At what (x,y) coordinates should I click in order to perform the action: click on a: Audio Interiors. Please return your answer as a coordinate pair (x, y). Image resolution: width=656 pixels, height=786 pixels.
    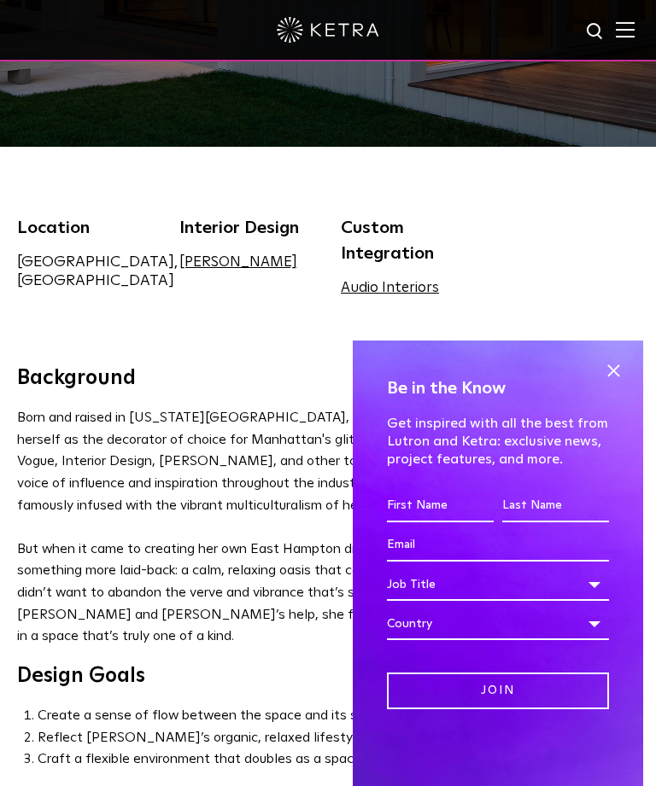
    Looking at the image, I should click on (389, 288).